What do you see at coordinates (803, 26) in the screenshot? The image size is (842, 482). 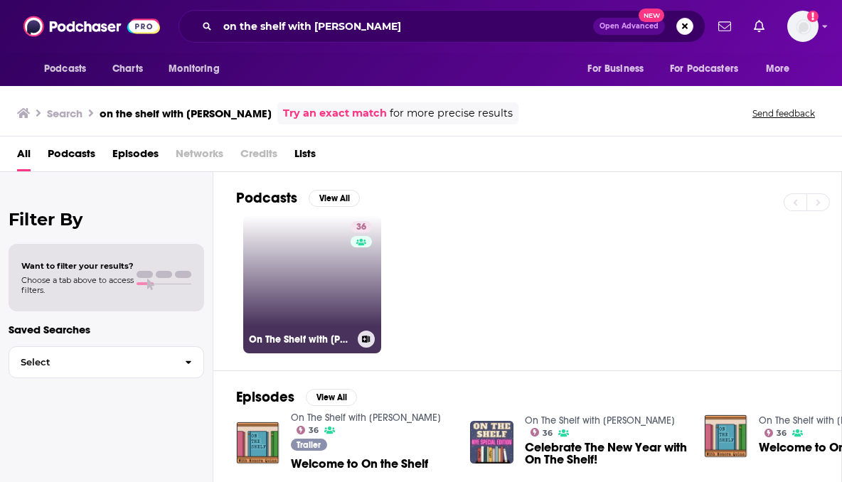 I see `span: Logged in as kkneafsey` at bounding box center [803, 26].